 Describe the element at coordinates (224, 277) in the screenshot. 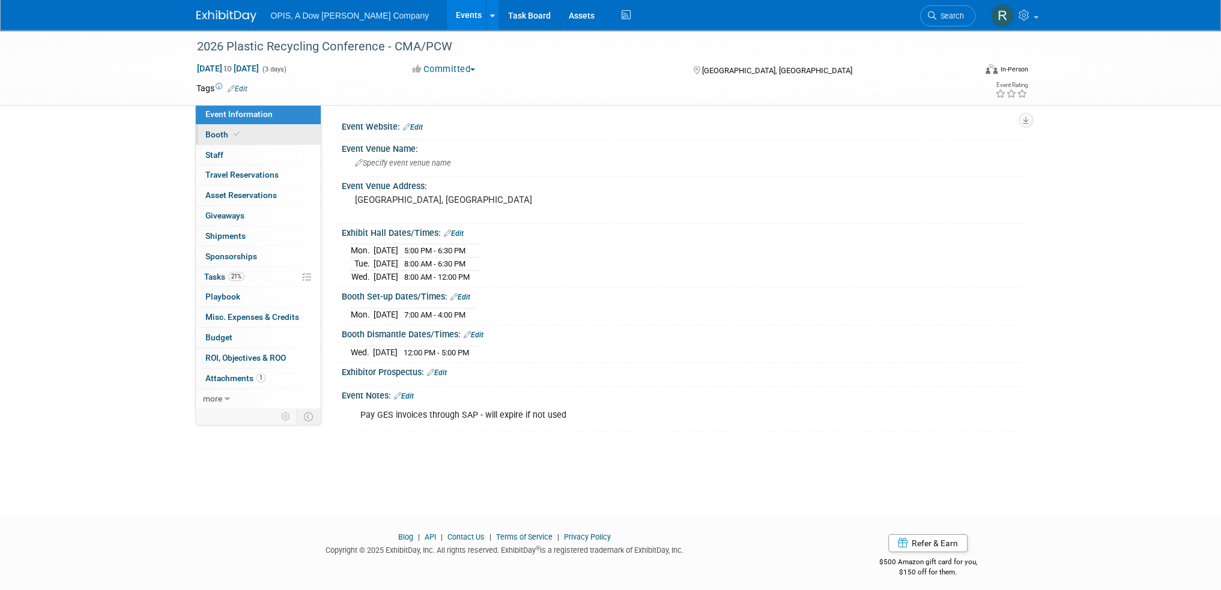

I see `span: Tasks` at that location.